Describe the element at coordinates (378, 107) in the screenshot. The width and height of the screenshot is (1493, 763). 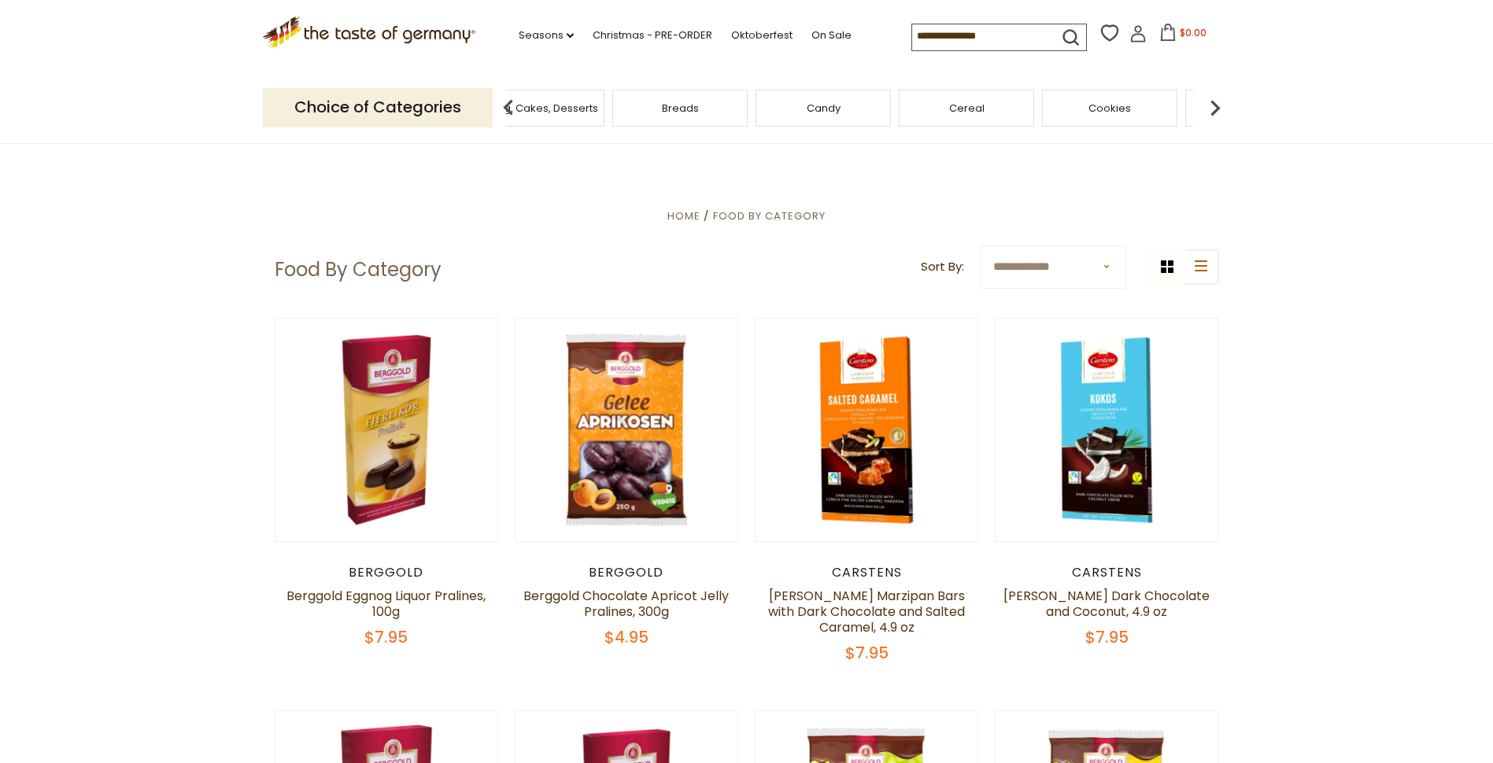
I see `p: Choice of Categories` at that location.